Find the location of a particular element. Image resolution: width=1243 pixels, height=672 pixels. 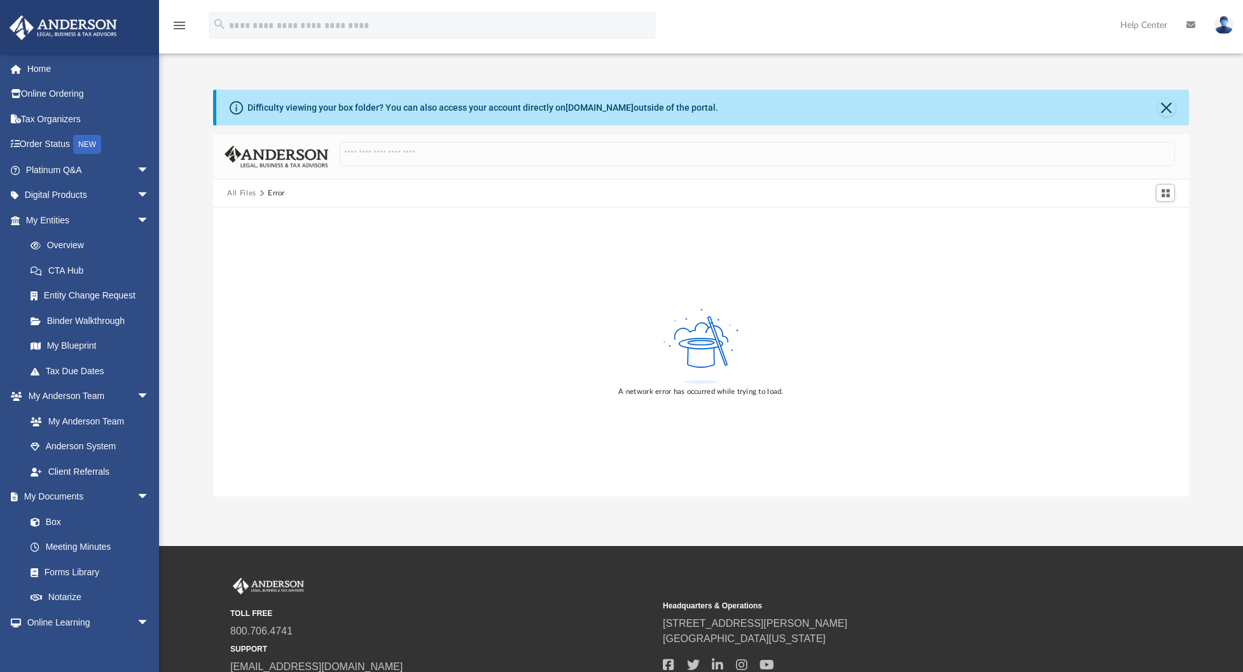

button: Close is located at coordinates (1167, 108).